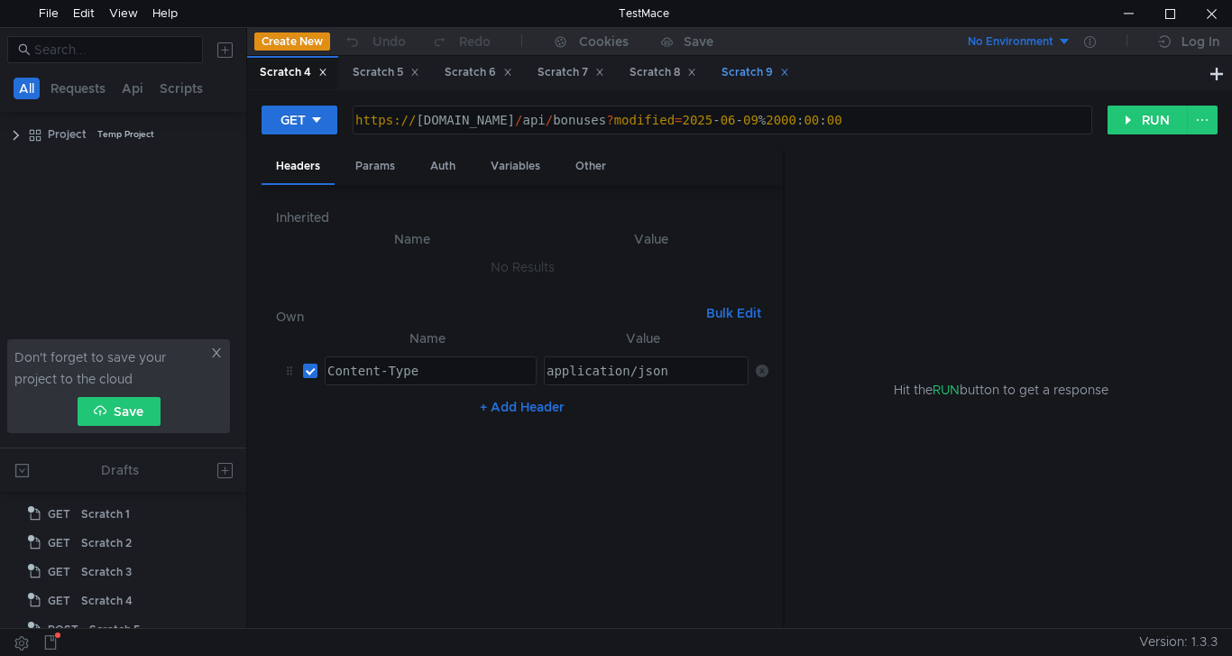 This screenshot has height=656, width=1232. What do you see at coordinates (67, 134) in the screenshot?
I see `div: Project` at bounding box center [67, 134].